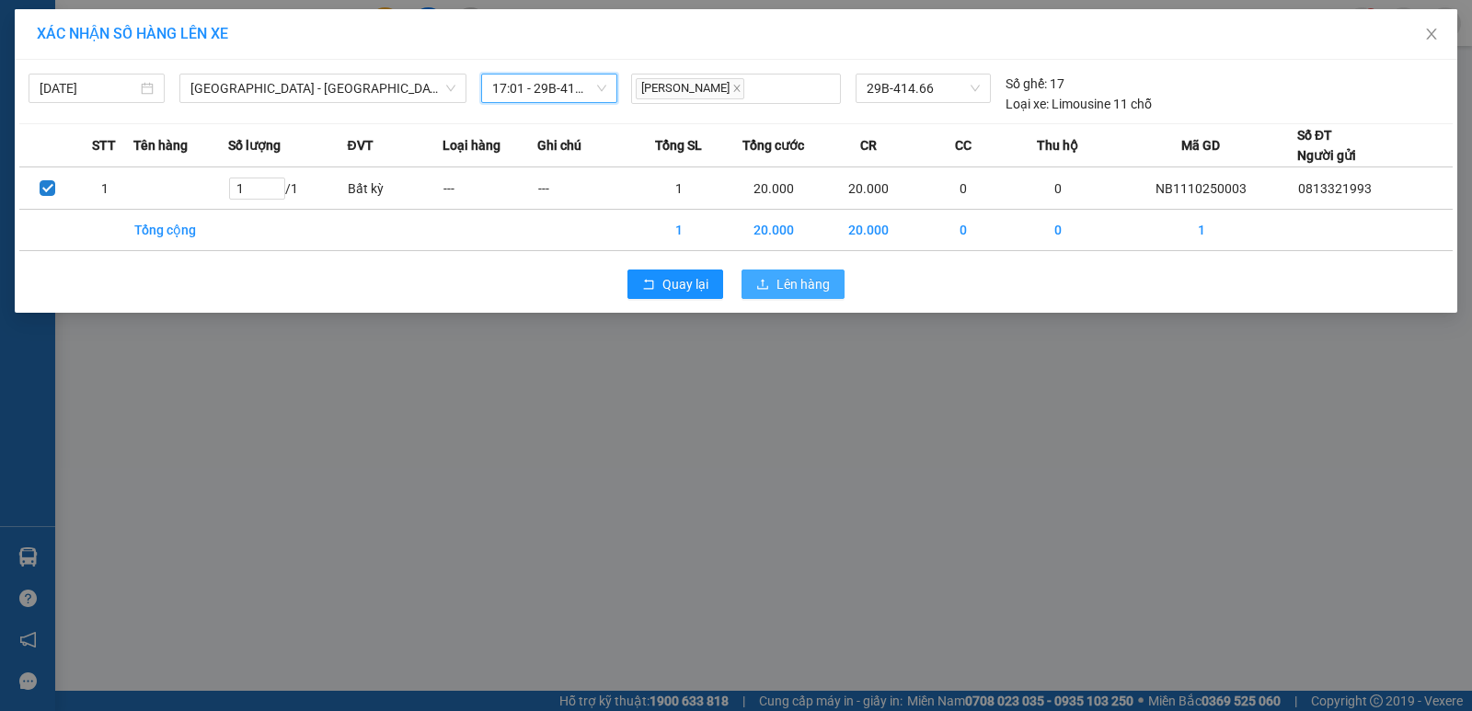 Image resolution: width=1472 pixels, height=711 pixels. I want to click on span: Lên hàng, so click(803, 284).